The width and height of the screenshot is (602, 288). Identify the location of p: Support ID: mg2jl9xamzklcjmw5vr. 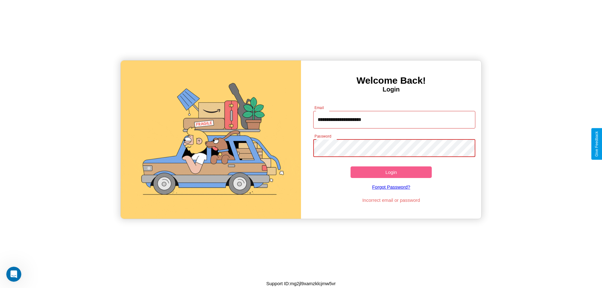
(301, 283).